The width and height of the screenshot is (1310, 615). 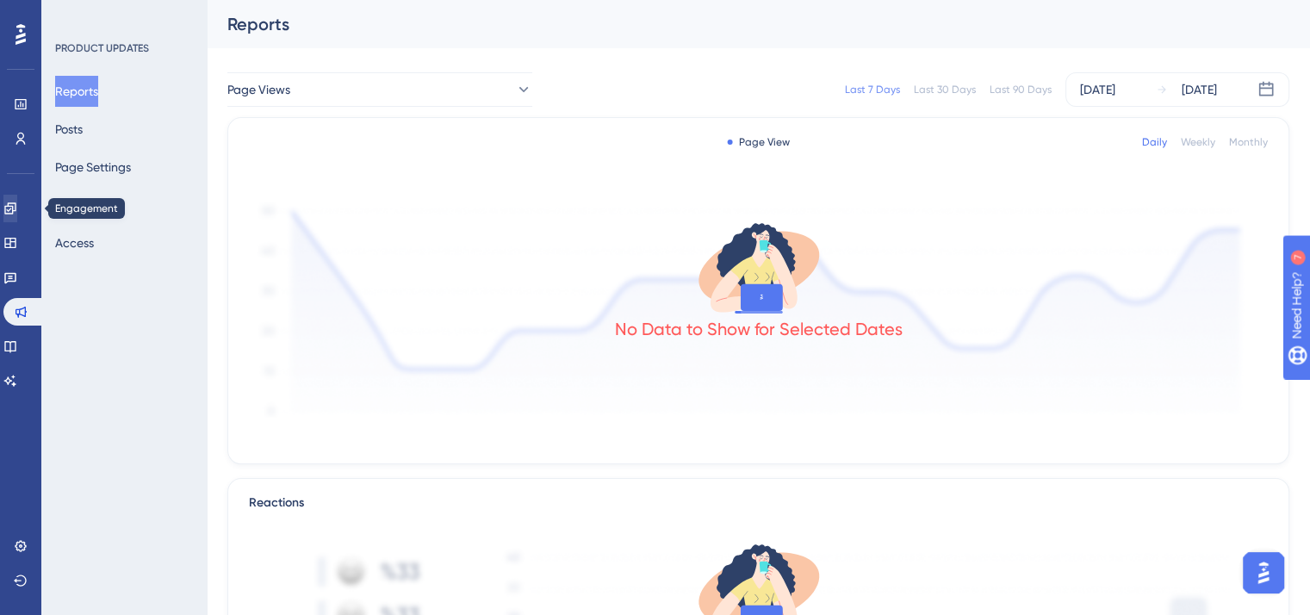 What do you see at coordinates (77, 205) in the screenshot?
I see `button: Domain` at bounding box center [77, 205].